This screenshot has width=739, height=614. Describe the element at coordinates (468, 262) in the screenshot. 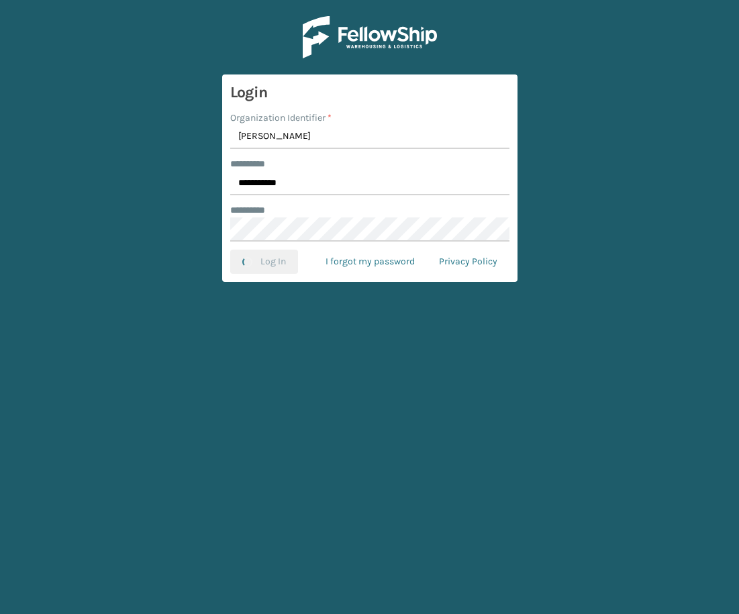

I see `a: Privacy Policy` at that location.